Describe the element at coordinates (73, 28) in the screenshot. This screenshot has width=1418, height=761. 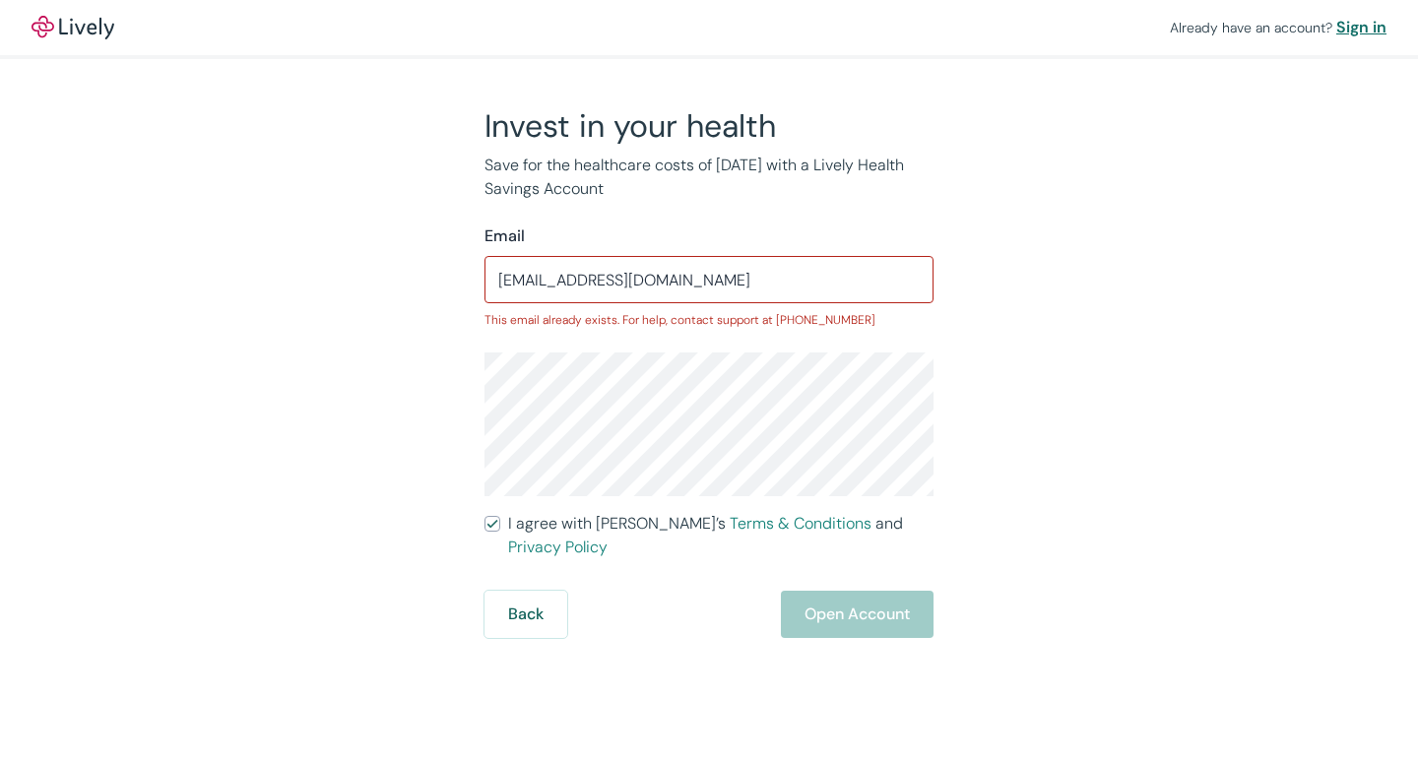
I see `a: LivelyLively` at that location.